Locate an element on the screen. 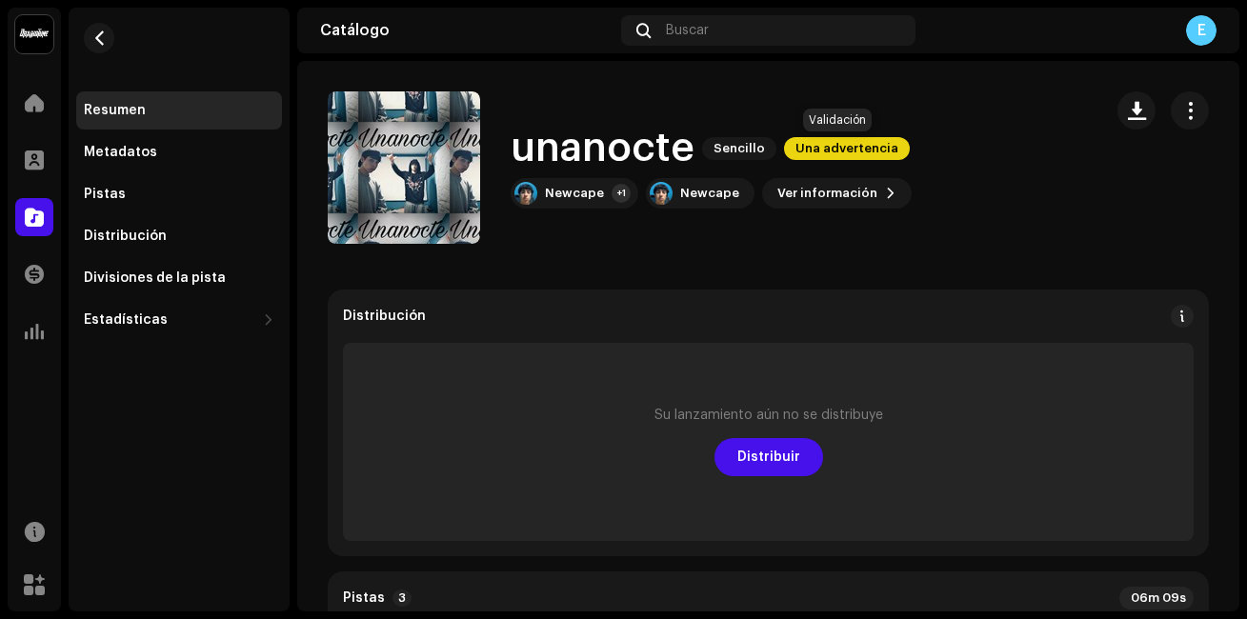  re-m-nav-item: Metadatos is located at coordinates (179, 152).